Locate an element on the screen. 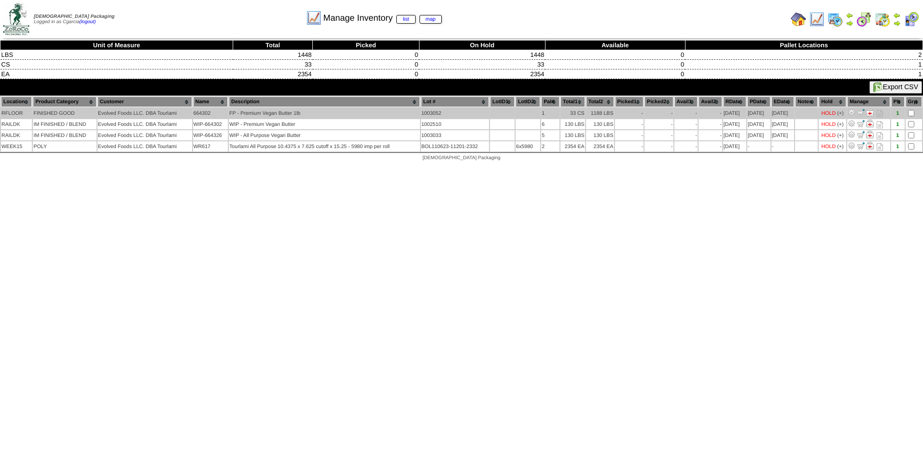 This screenshot has width=923, height=464. th: Total2 is located at coordinates (600, 102).